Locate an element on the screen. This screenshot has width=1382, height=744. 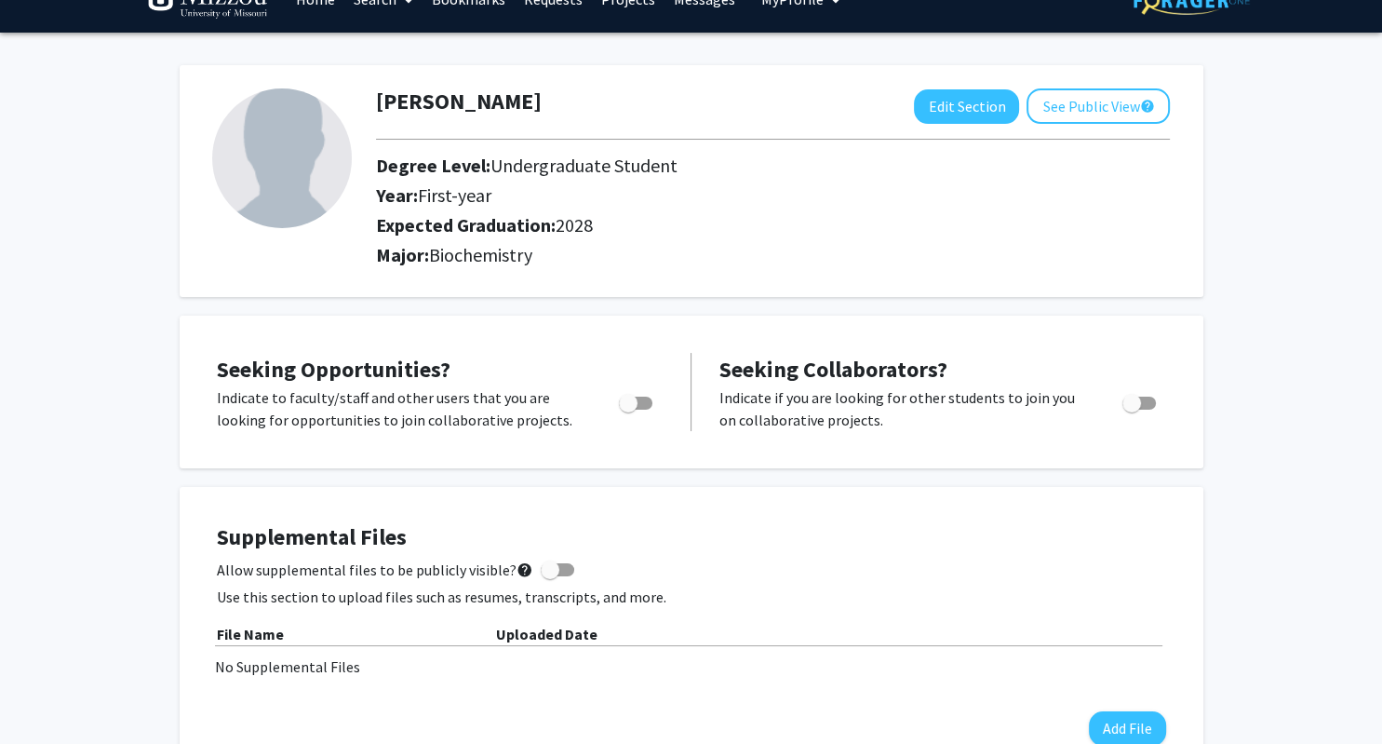
p: Indicate to faculty/staff and other users that you are looking for opportunities to join collabor... is located at coordinates (400, 409).